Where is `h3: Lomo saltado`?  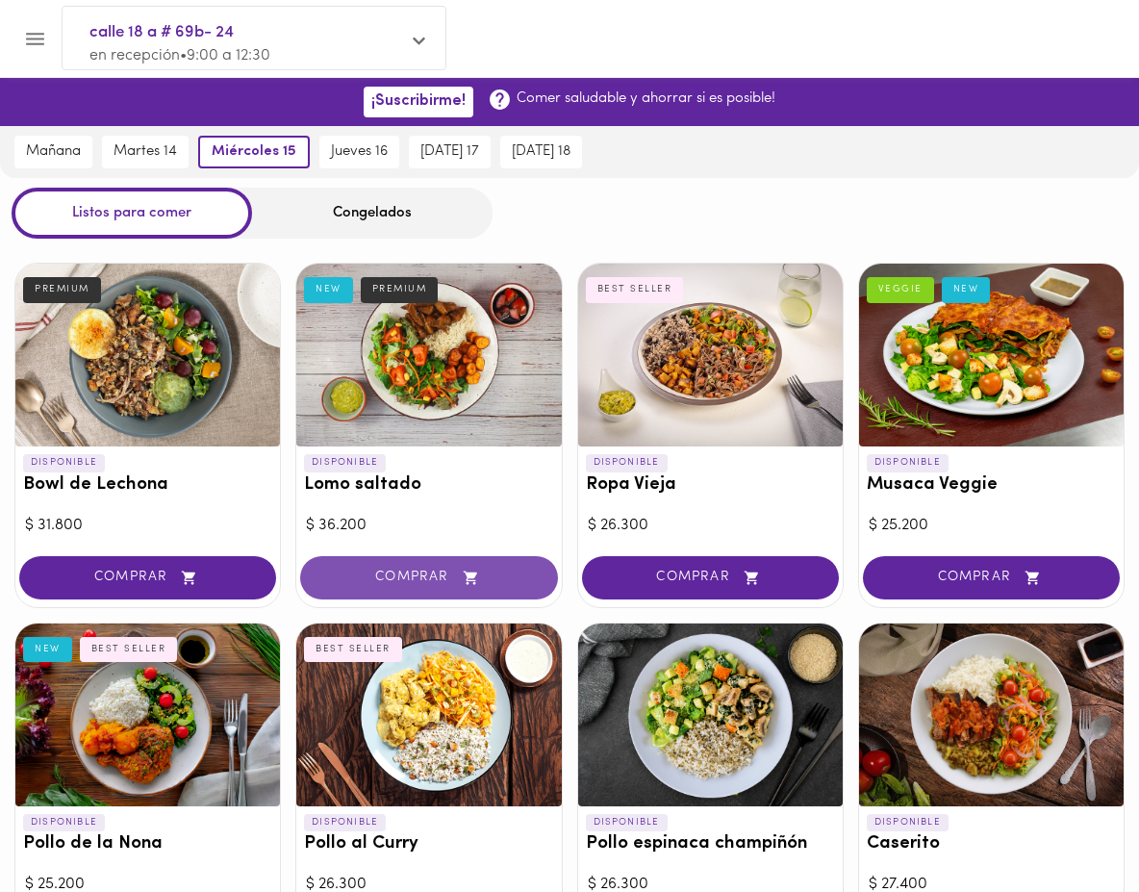 h3: Lomo saltado is located at coordinates (428, 485).